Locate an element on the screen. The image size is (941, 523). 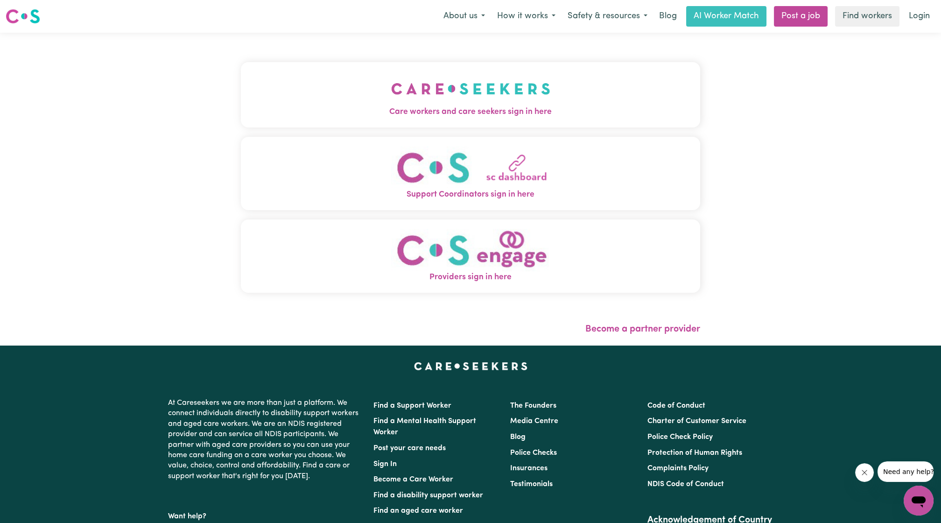
a: Find a Support Worker is located at coordinates (412, 406).